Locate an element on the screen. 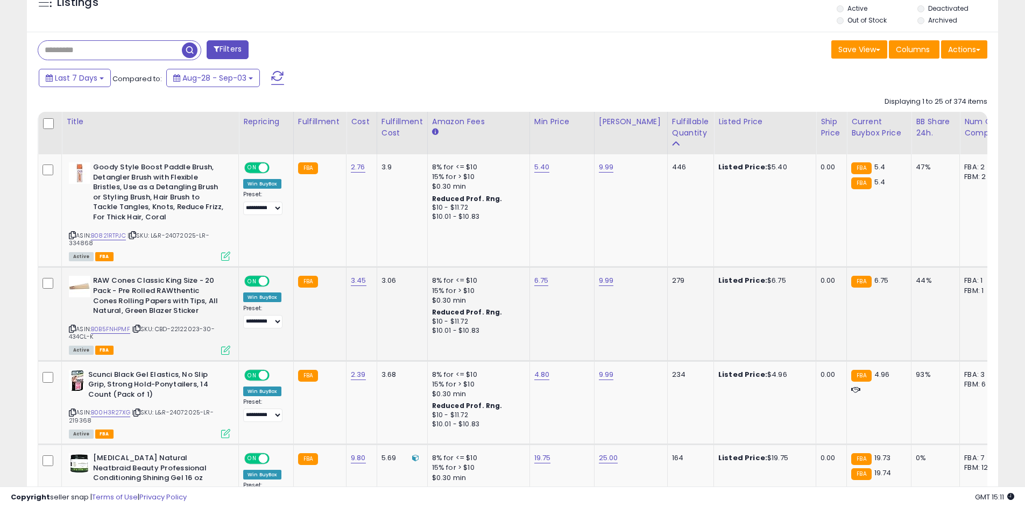  span: Compared to: is located at coordinates (137, 79).